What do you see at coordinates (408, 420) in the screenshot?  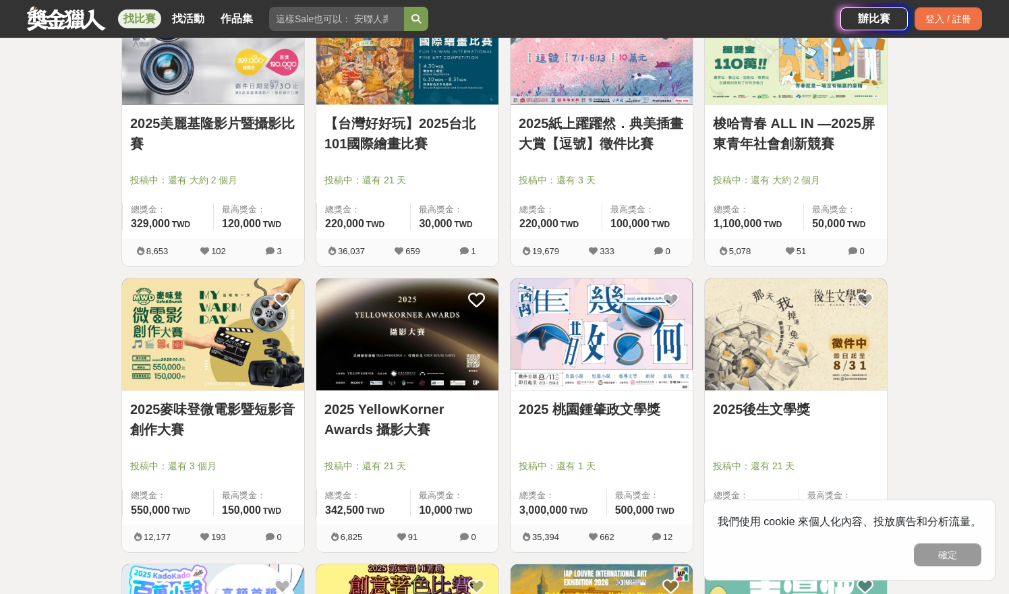 I see `a: 2025 YellowKorner Awards 攝影大賽` at bounding box center [408, 420].